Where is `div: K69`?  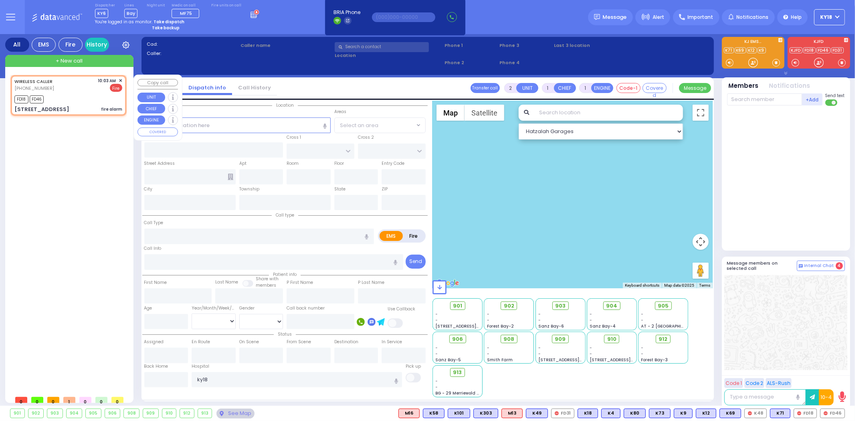 div: K69 is located at coordinates (730, 413).